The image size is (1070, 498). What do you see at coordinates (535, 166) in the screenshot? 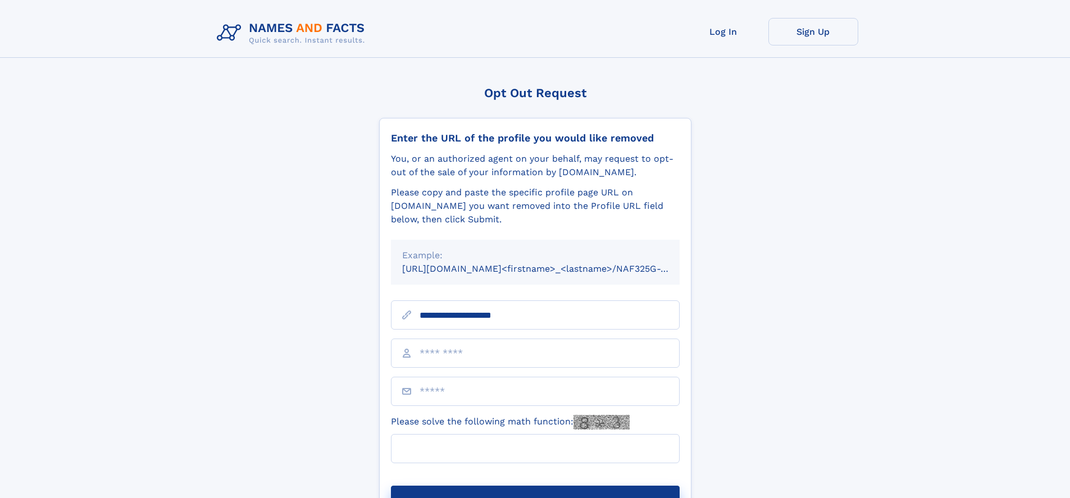
I see `div: You, or an authorized agent on your behalf, may request to opt-out of the sale of your informatio...` at bounding box center [535, 166].